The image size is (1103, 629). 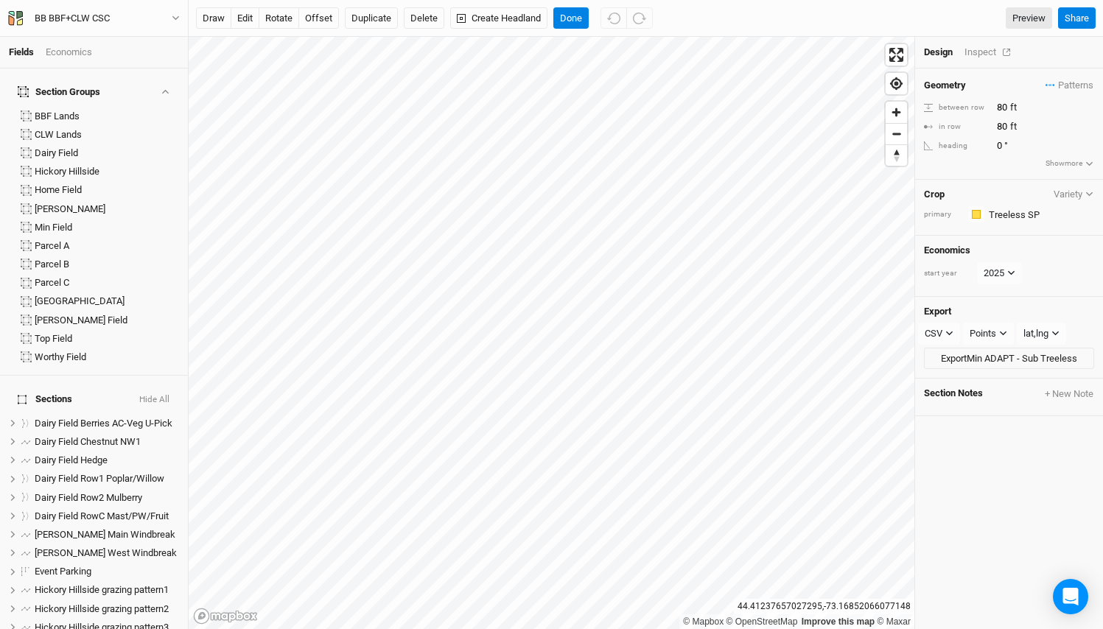 I want to click on div: Dairy Field RowC Mast/PW/Fruit, so click(x=107, y=517).